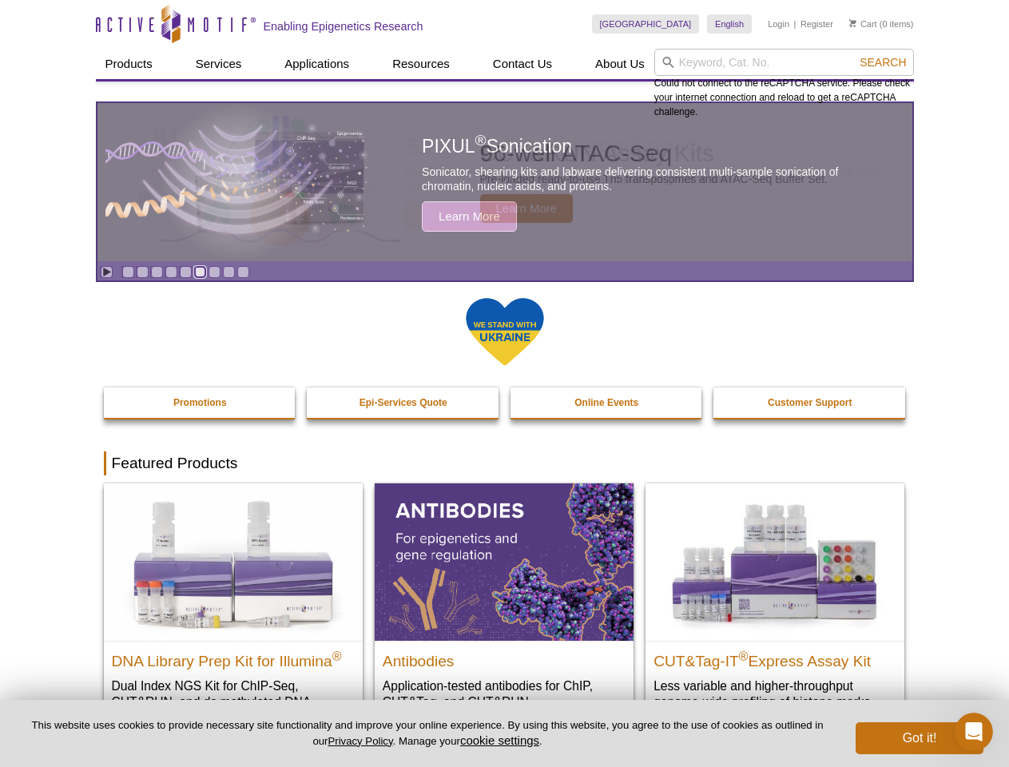 The width and height of the screenshot is (1009, 767). Describe the element at coordinates (359, 740) in the screenshot. I see `a: Privacy Policy` at that location.